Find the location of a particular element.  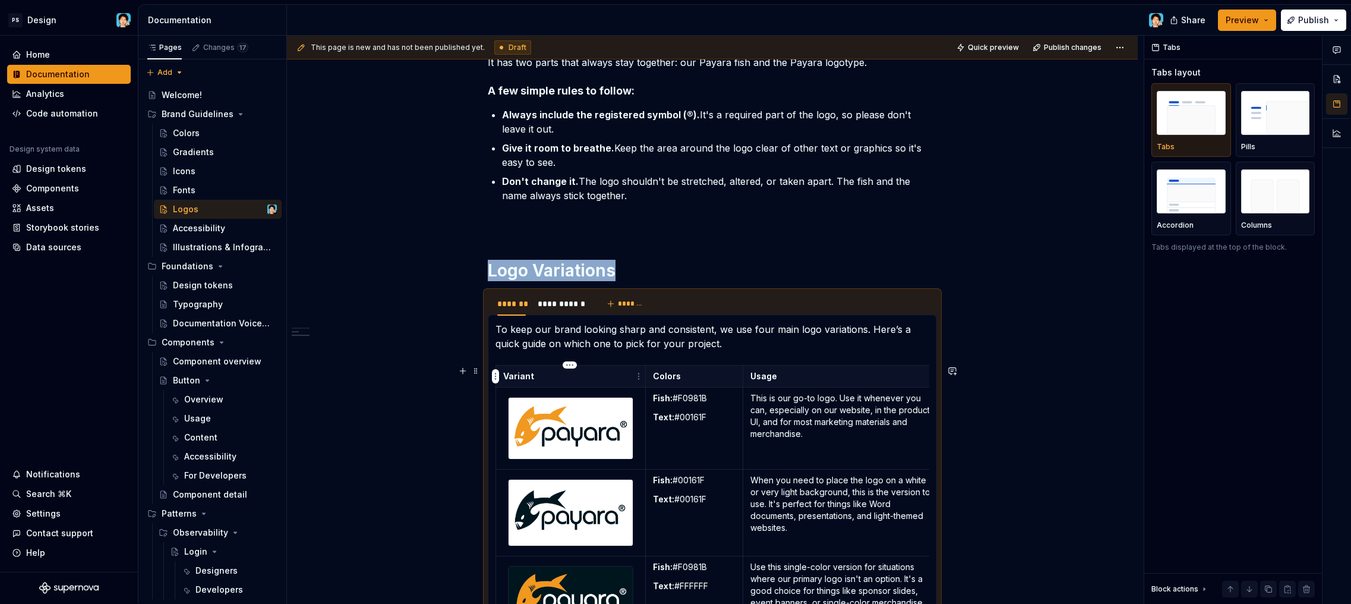

button: placeholderPills is located at coordinates (1275, 120).